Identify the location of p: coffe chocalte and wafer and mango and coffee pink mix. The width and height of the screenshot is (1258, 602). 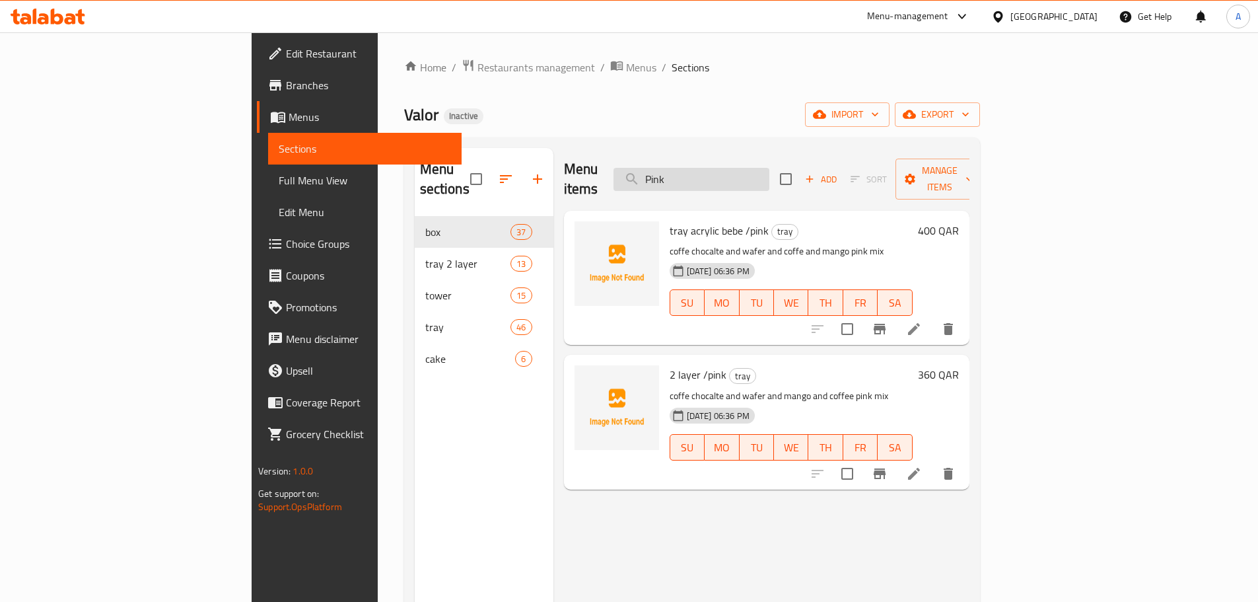
(791, 396).